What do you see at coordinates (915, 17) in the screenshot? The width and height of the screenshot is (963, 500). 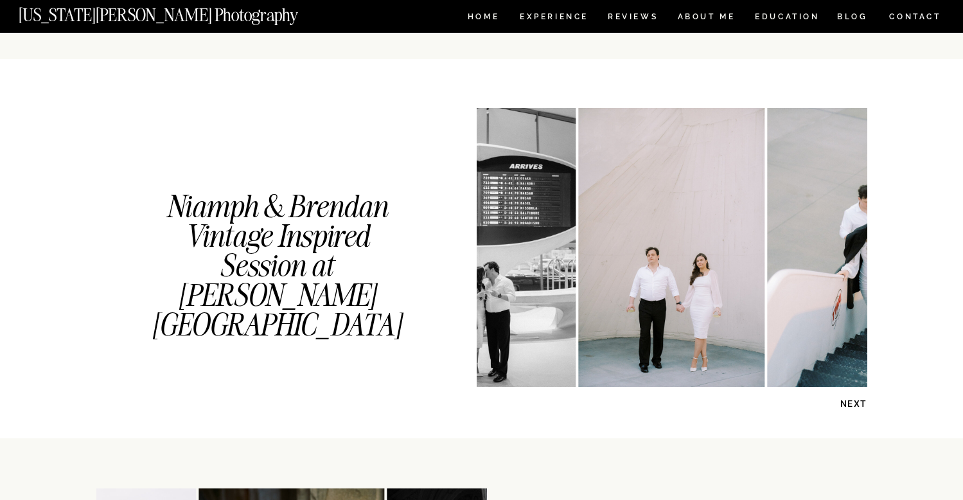 I see `a: CONTACT` at bounding box center [915, 17].